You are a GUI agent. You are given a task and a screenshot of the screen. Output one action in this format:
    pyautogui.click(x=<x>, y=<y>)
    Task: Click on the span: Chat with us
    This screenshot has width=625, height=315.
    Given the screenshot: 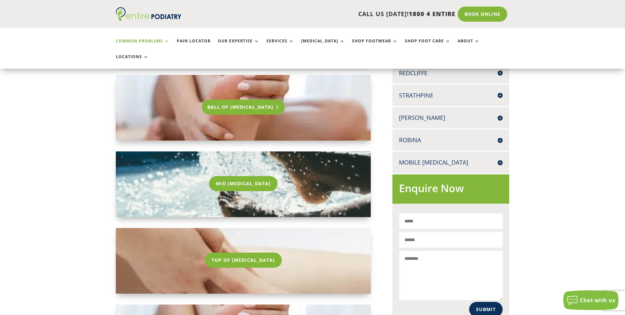 What is the action you would take?
    pyautogui.click(x=597, y=300)
    